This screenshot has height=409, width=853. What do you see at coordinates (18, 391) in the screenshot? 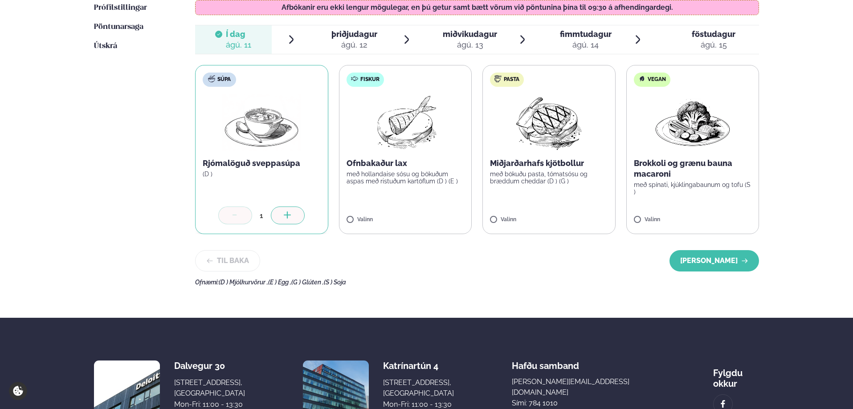
I see `a: Cookie settings` at bounding box center [18, 391].